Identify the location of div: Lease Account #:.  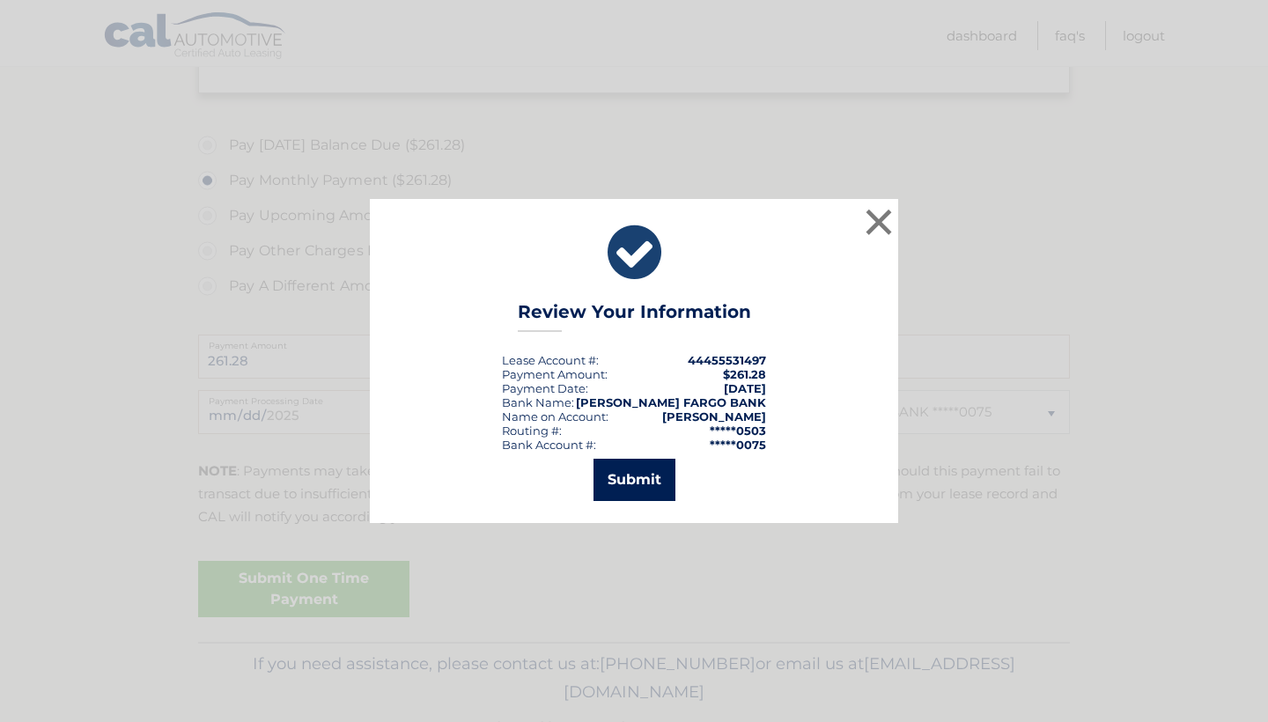
(550, 360).